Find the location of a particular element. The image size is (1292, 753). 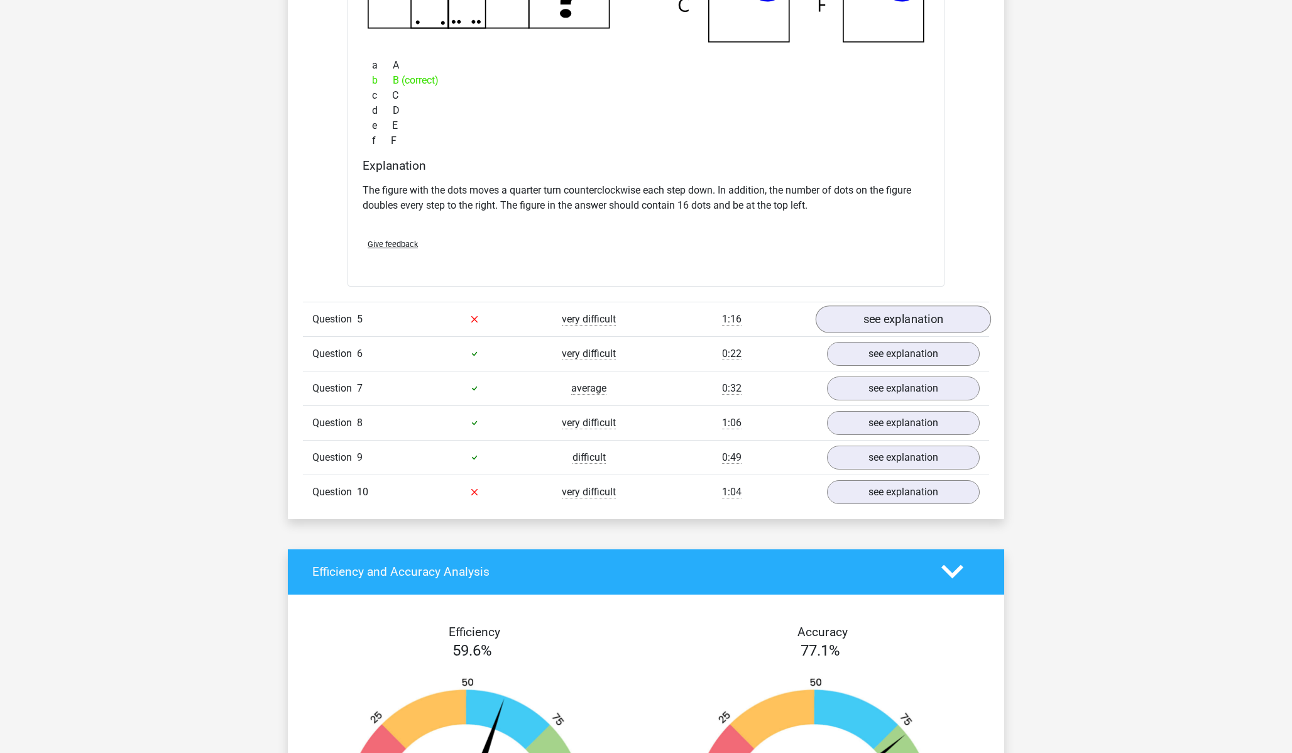

span: 10 is located at coordinates (363, 491).